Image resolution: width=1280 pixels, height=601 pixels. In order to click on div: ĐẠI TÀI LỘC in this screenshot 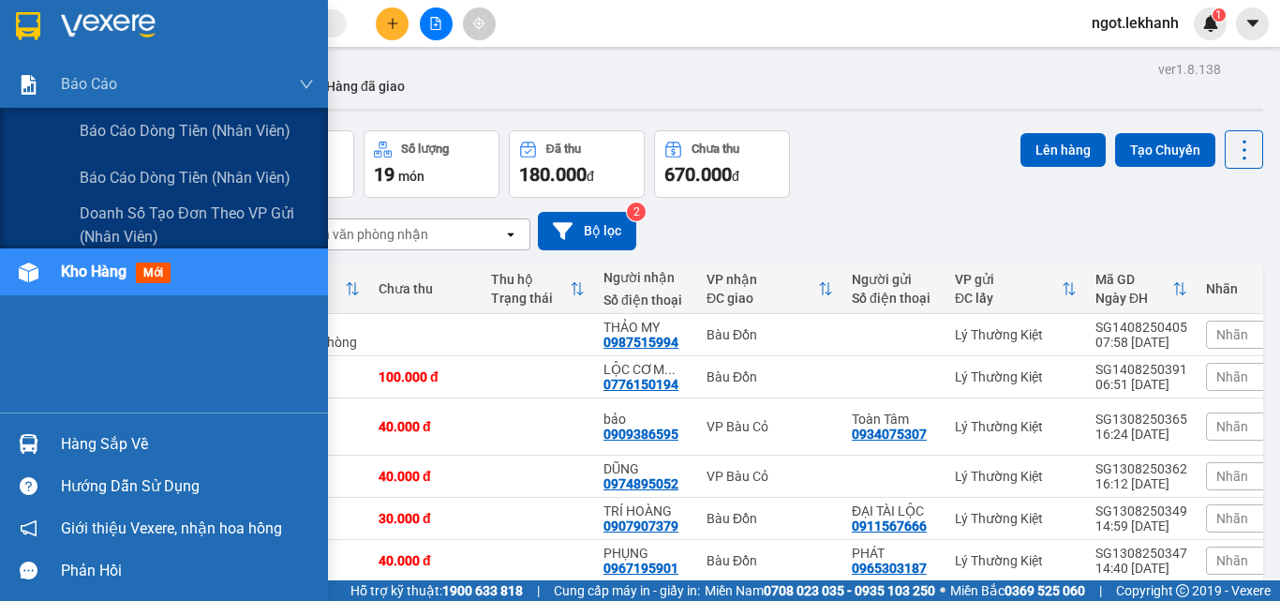, I will do `click(894, 511)`.